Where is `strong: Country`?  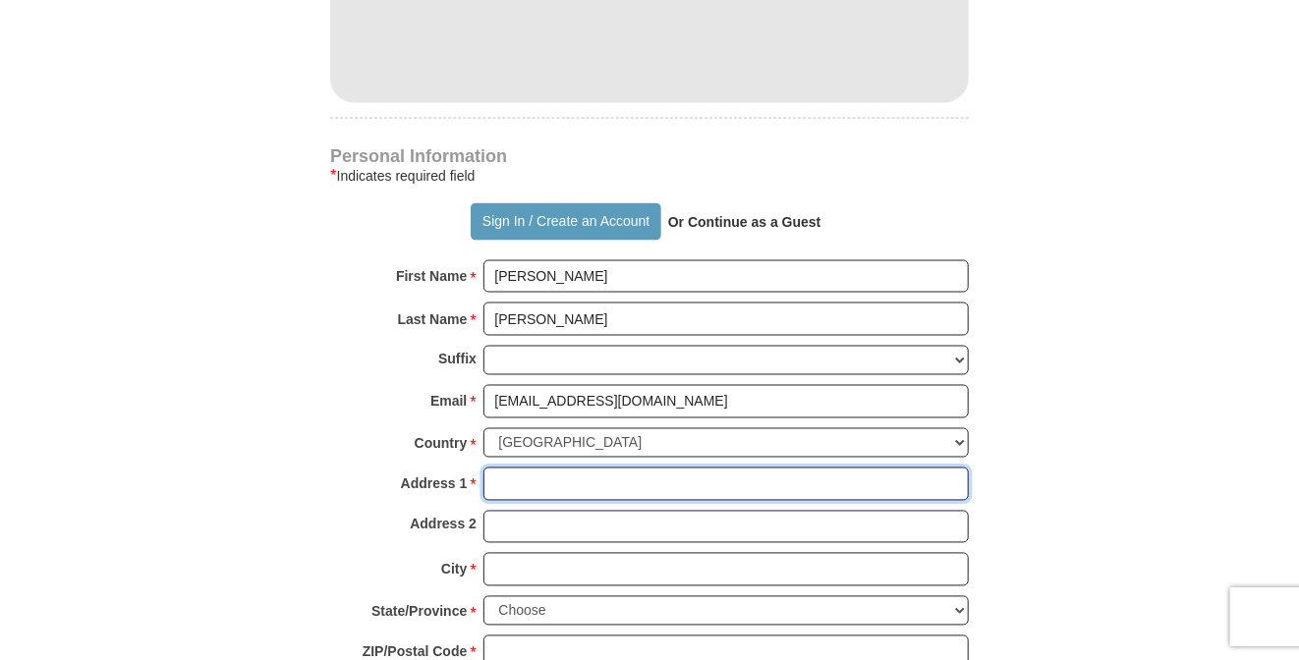
strong: Country is located at coordinates (441, 444).